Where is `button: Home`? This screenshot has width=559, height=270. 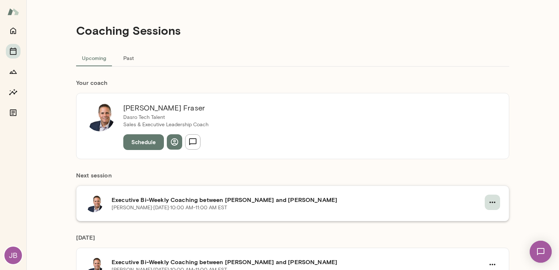
button: Home is located at coordinates (13, 31).